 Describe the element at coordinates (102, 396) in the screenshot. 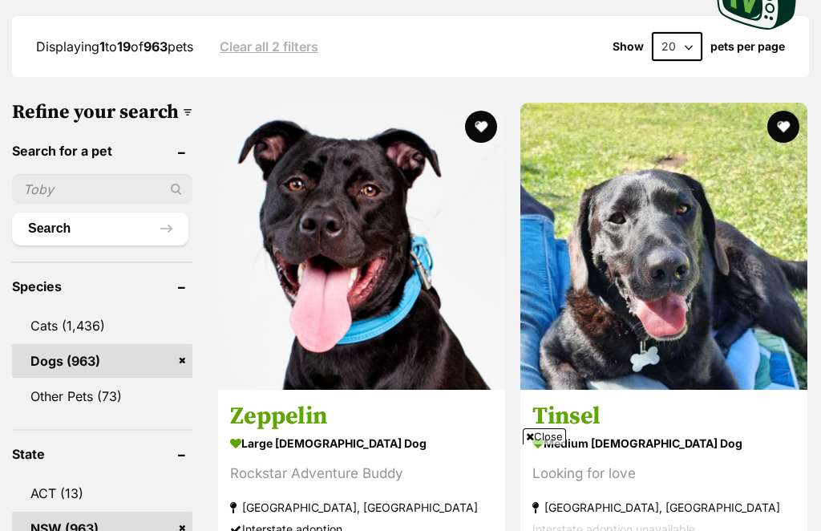

I see `a: Other Pets (73)` at that location.